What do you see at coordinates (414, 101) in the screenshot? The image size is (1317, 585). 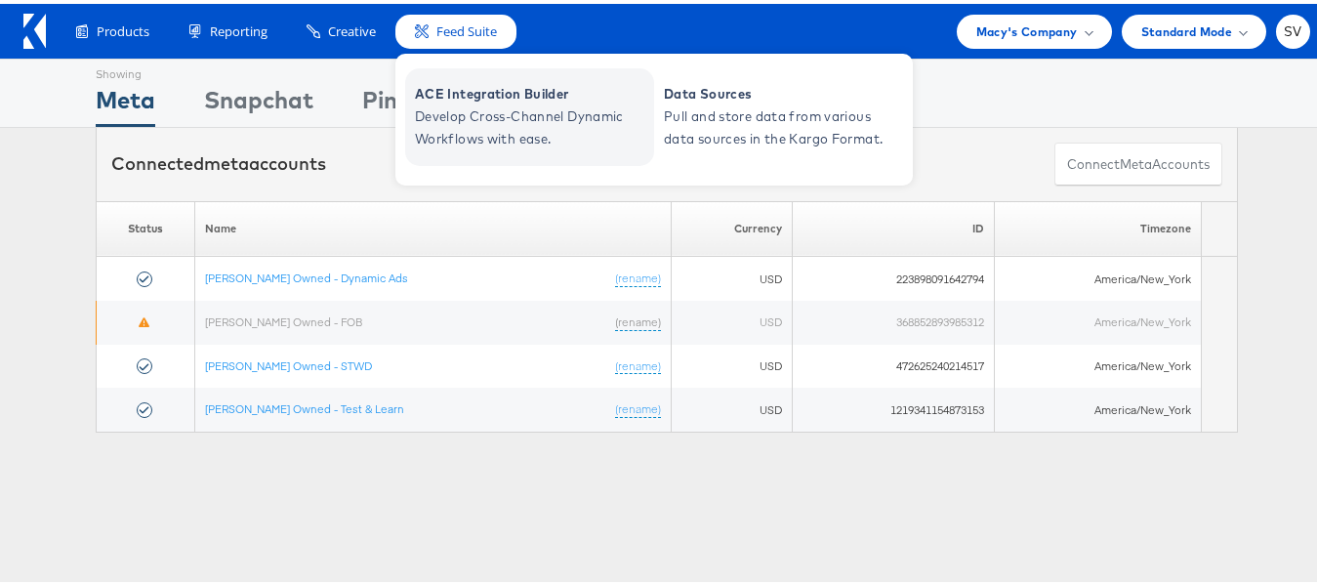 I see `div: Pinterest` at bounding box center [414, 101].